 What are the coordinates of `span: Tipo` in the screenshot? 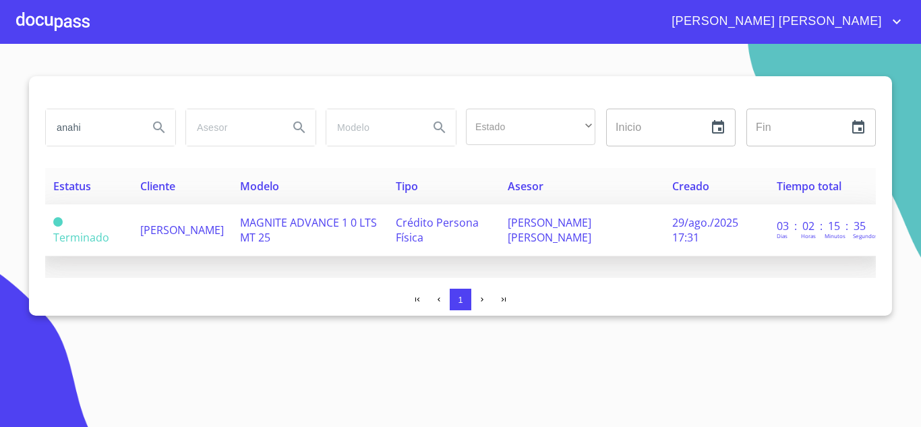 It's located at (406, 186).